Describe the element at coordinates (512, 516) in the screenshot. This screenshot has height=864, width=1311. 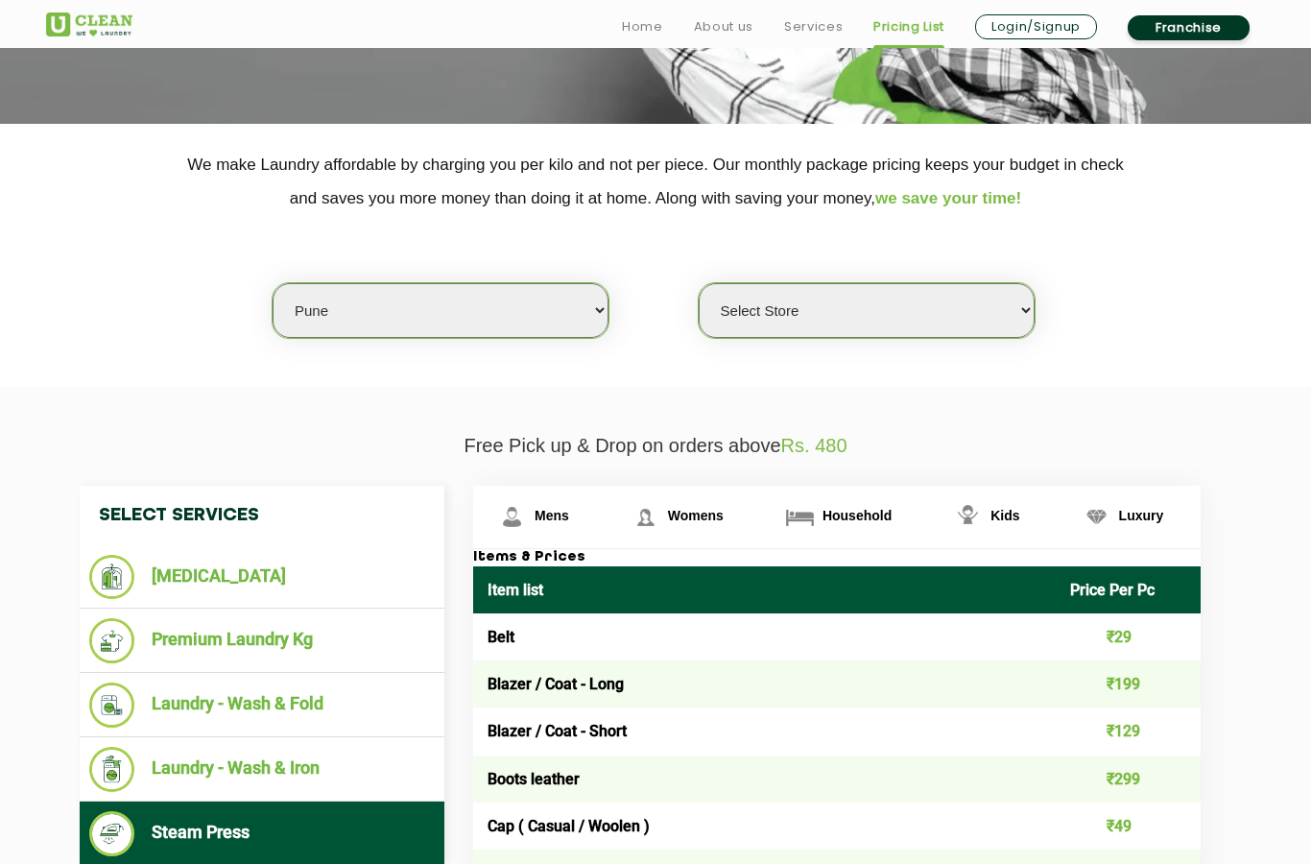
I see `img: Mens` at that location.